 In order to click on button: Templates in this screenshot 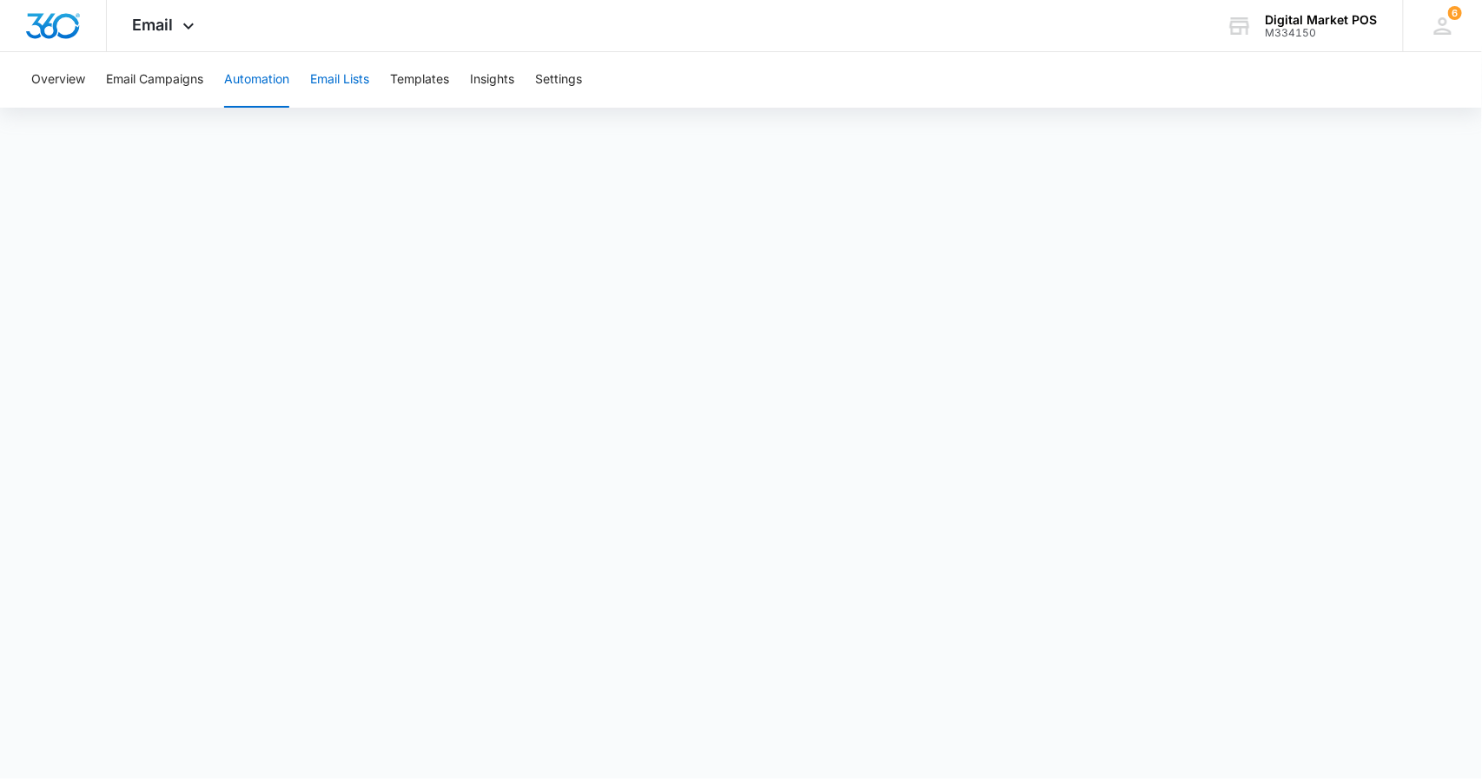, I will do `click(419, 80)`.